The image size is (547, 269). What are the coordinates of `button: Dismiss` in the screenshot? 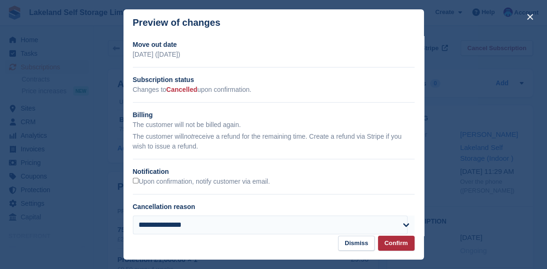 It's located at (356, 244).